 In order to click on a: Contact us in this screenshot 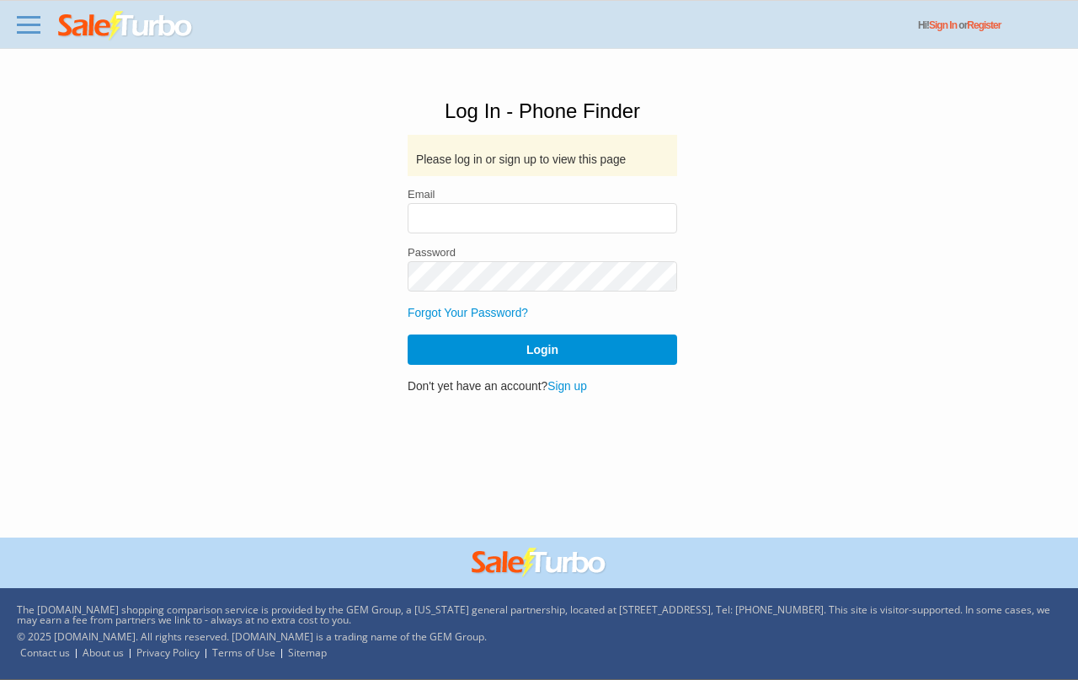, I will do `click(45, 652)`.